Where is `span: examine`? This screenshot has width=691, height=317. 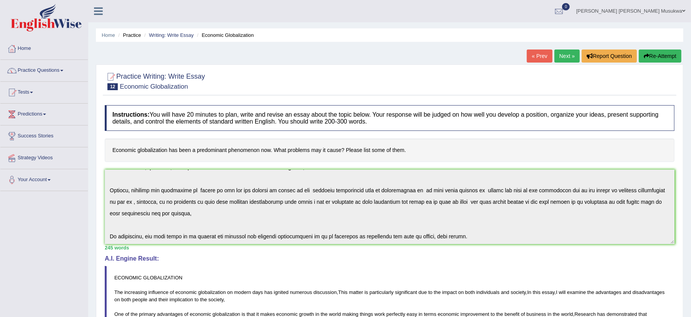 span: examine is located at coordinates (576, 292).